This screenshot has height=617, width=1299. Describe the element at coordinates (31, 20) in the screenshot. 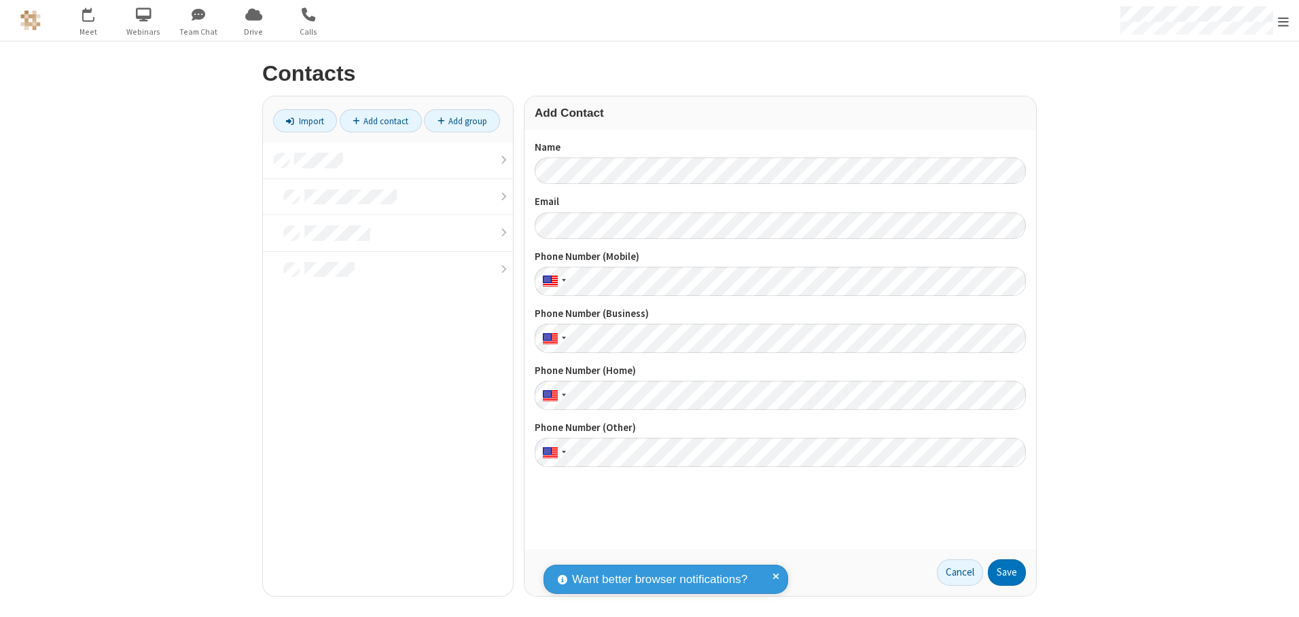

I see `img: QA Selenium DO NOT DELETE OR CHANGE` at that location.